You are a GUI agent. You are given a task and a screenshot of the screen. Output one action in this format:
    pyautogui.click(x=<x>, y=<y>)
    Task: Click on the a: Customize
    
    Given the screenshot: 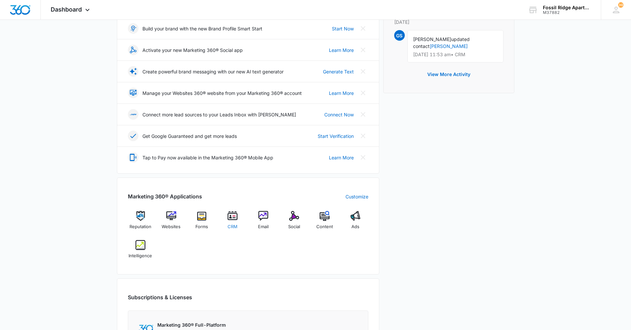 What is the action you would take?
    pyautogui.click(x=357, y=197)
    